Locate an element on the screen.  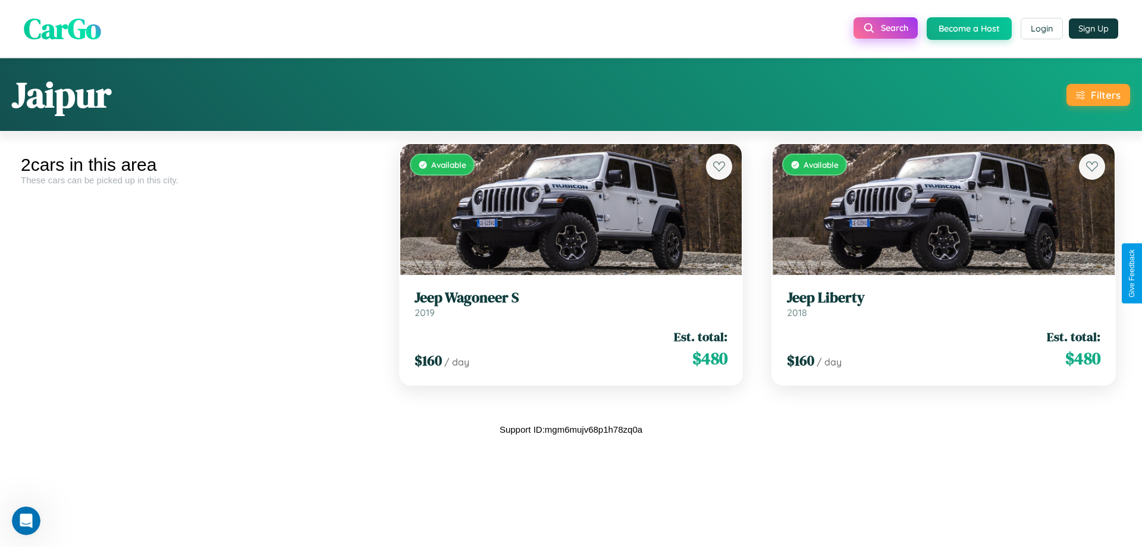
span: CarGo is located at coordinates (62, 29).